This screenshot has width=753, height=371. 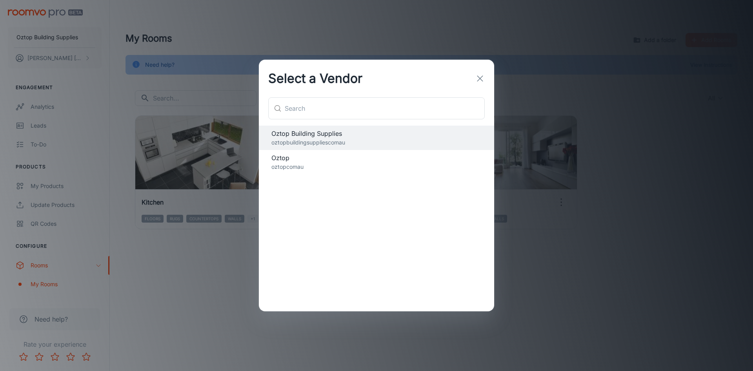 What do you see at coordinates (376, 133) in the screenshot?
I see `span: Oztop Building Supplies` at bounding box center [376, 133].